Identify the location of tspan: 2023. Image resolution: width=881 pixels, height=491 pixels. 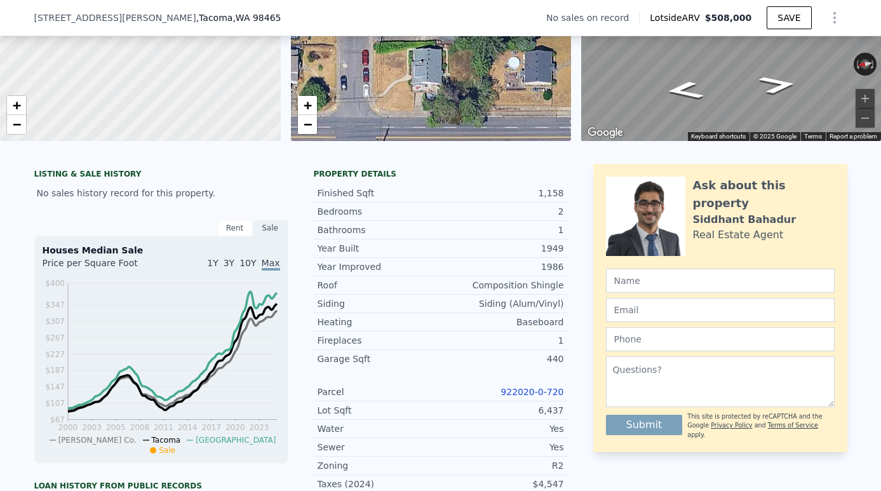
(258, 427).